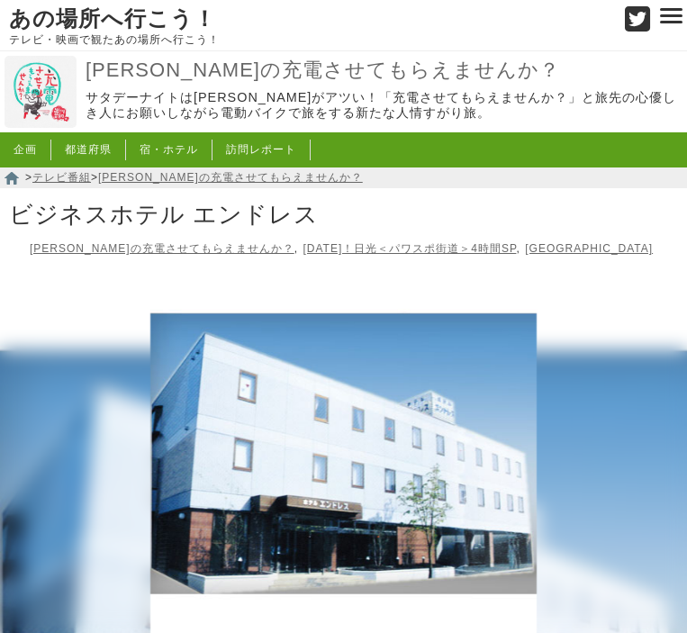  I want to click on a: 訪問レポート, so click(261, 150).